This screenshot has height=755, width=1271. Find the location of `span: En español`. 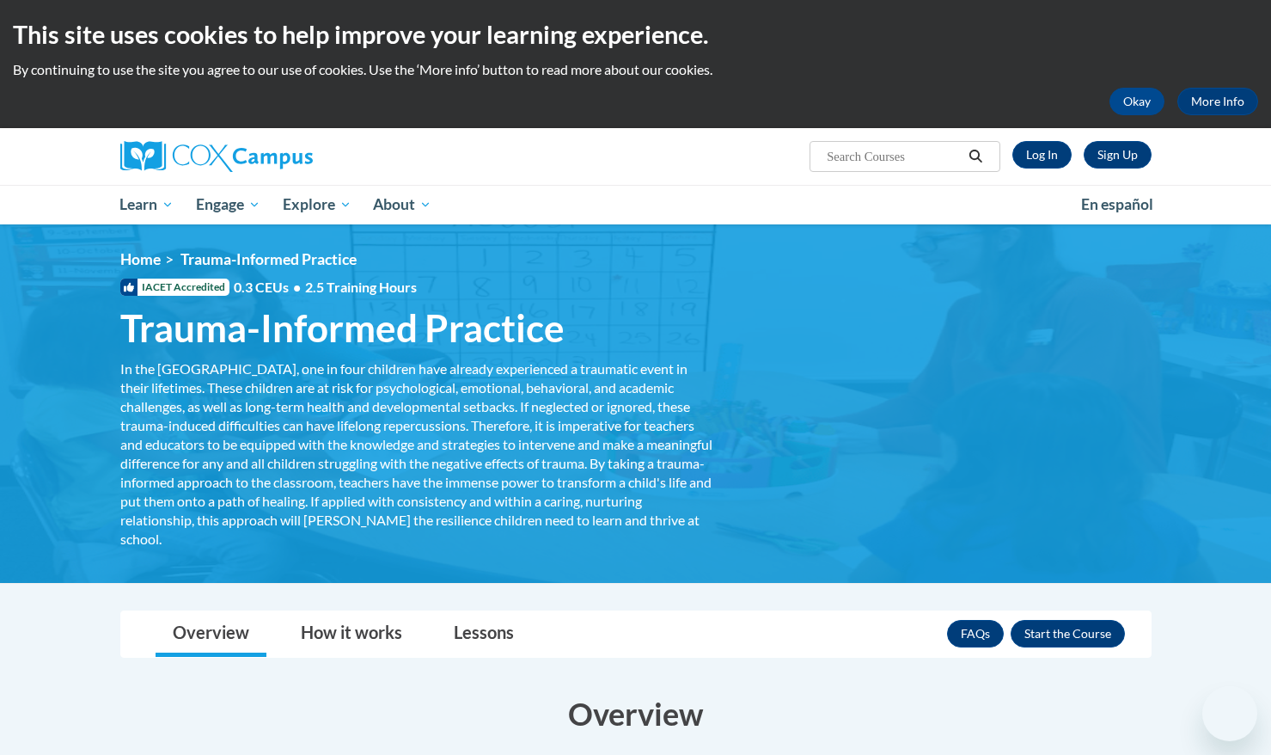

span: En español is located at coordinates (1117, 204).